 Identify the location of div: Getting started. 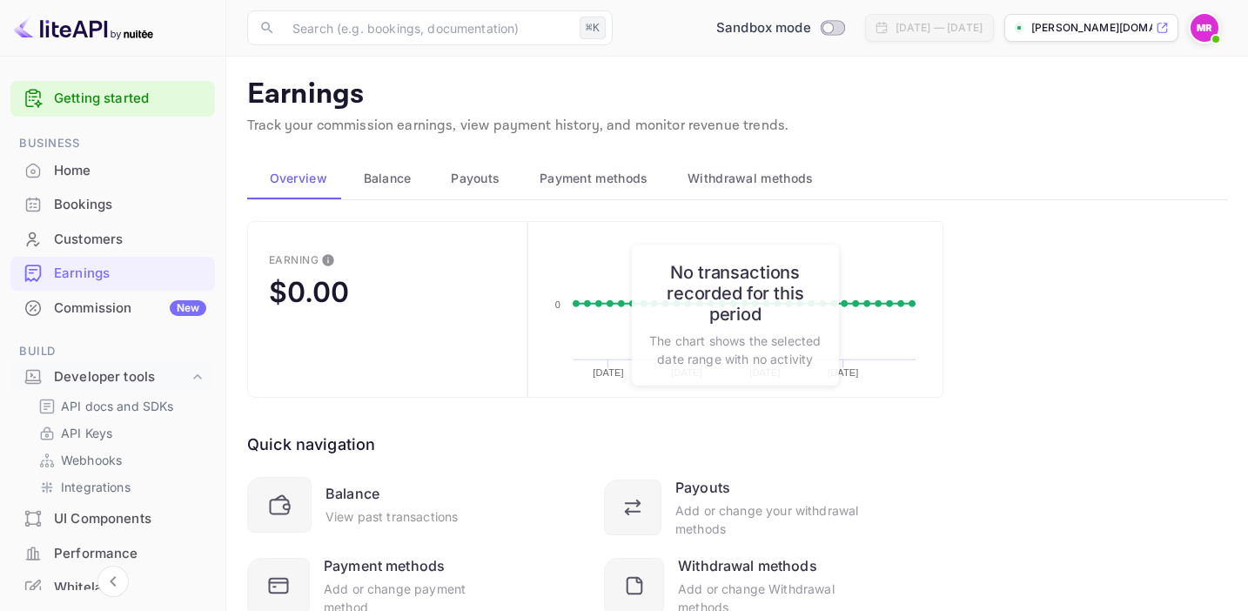
(112, 98).